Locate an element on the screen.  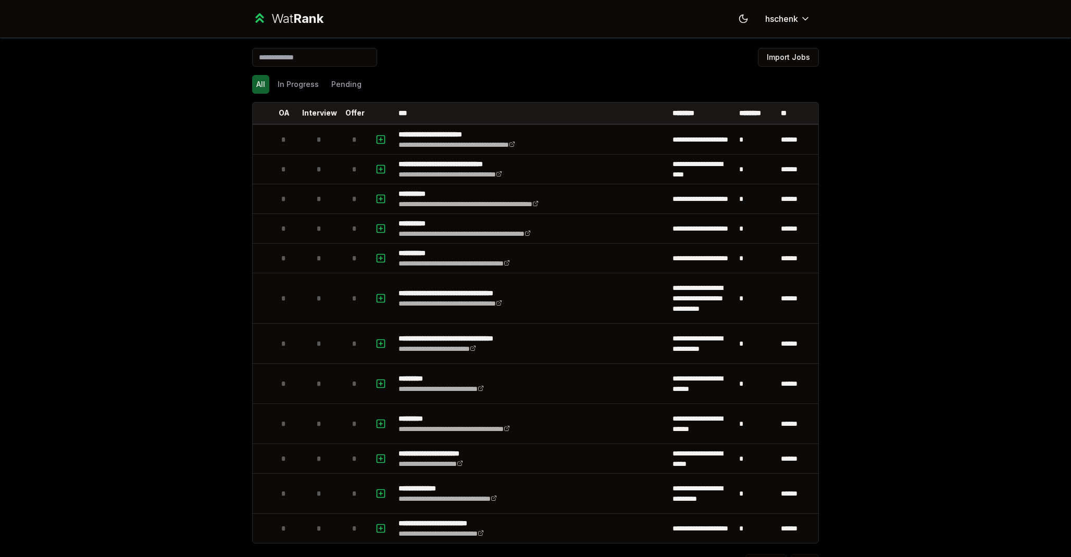
button: Pending is located at coordinates (346, 84).